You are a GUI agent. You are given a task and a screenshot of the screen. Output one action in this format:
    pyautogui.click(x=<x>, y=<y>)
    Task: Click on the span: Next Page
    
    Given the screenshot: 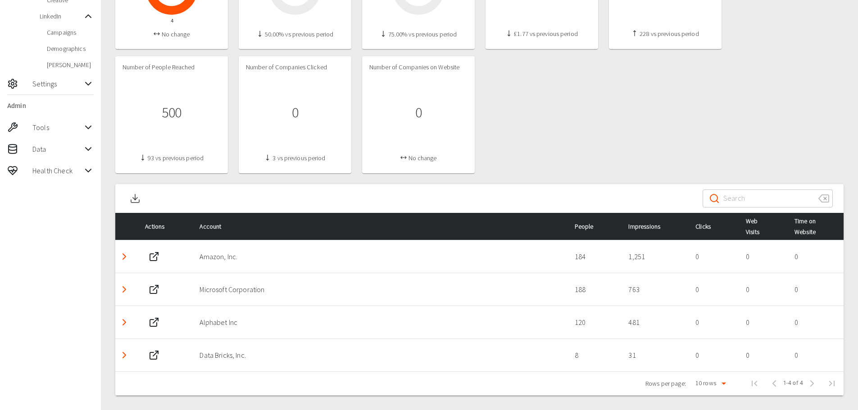 What is the action you would take?
    pyautogui.click(x=812, y=384)
    